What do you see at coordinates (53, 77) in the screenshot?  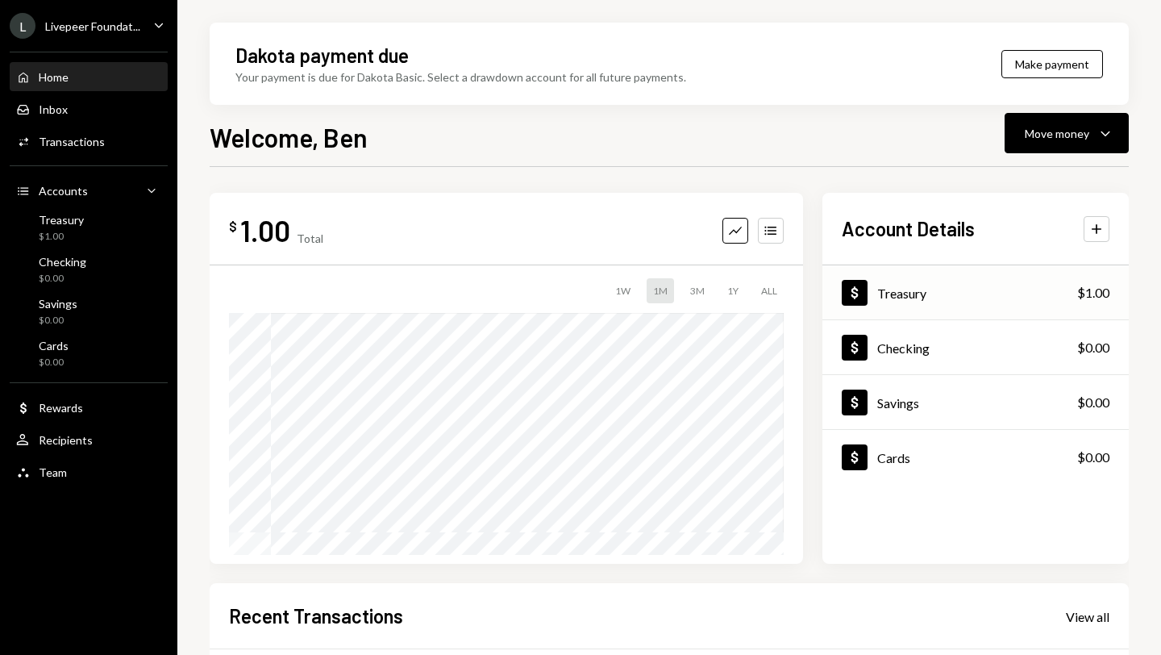 I see `div: Home` at bounding box center [53, 77].